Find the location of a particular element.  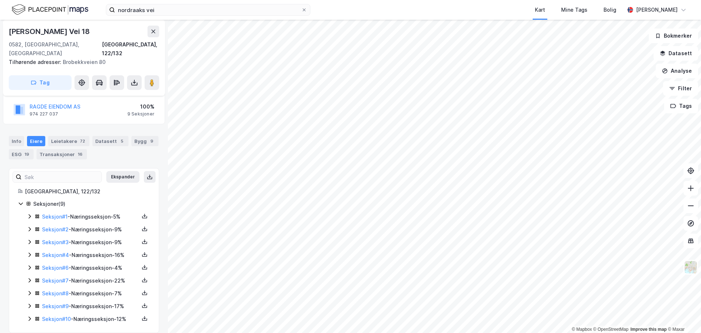

div: 16 is located at coordinates (80, 154).